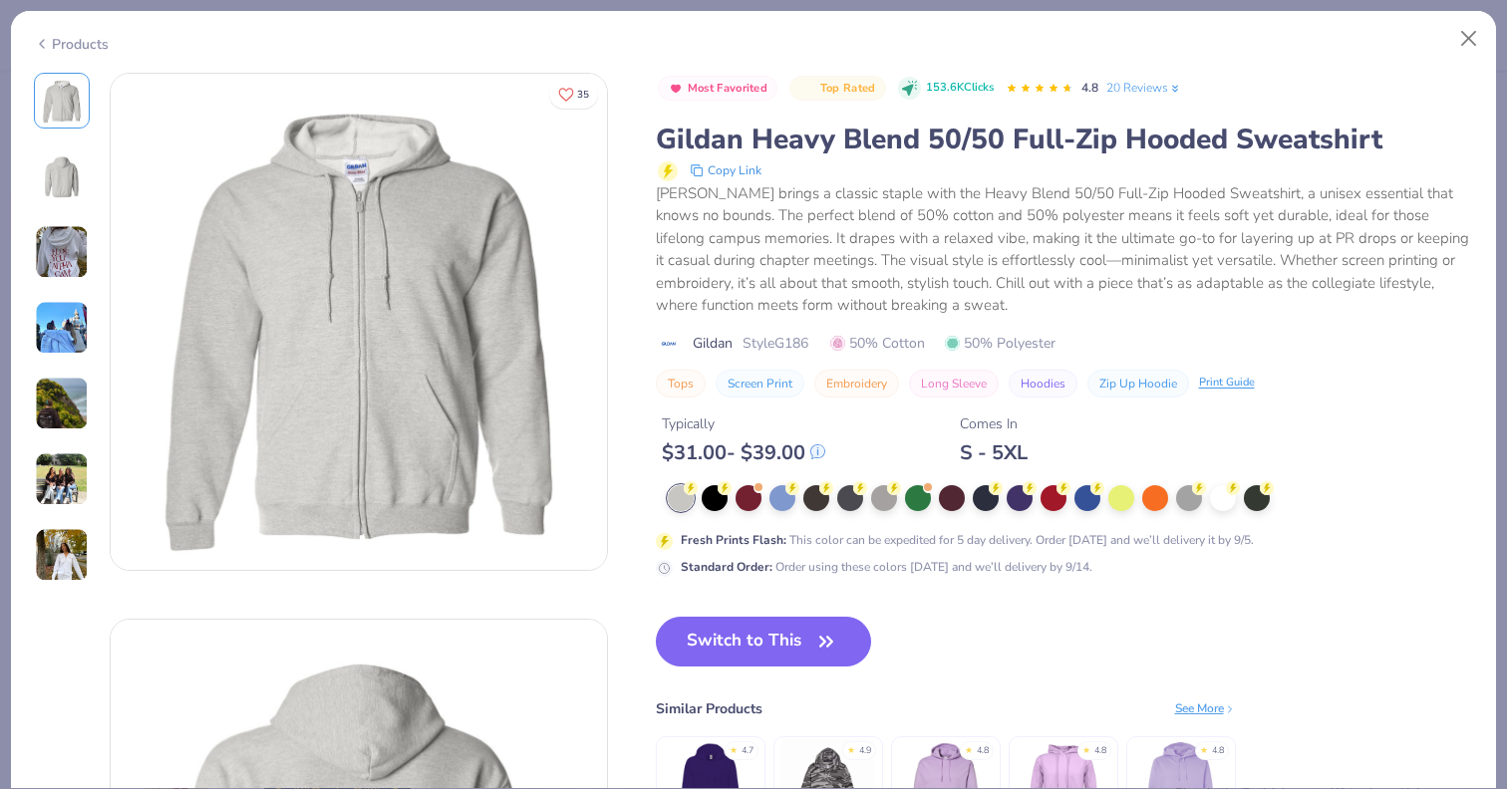 Image resolution: width=1507 pixels, height=789 pixels. Describe the element at coordinates (583, 95) in the screenshot. I see `span: 35` at that location.